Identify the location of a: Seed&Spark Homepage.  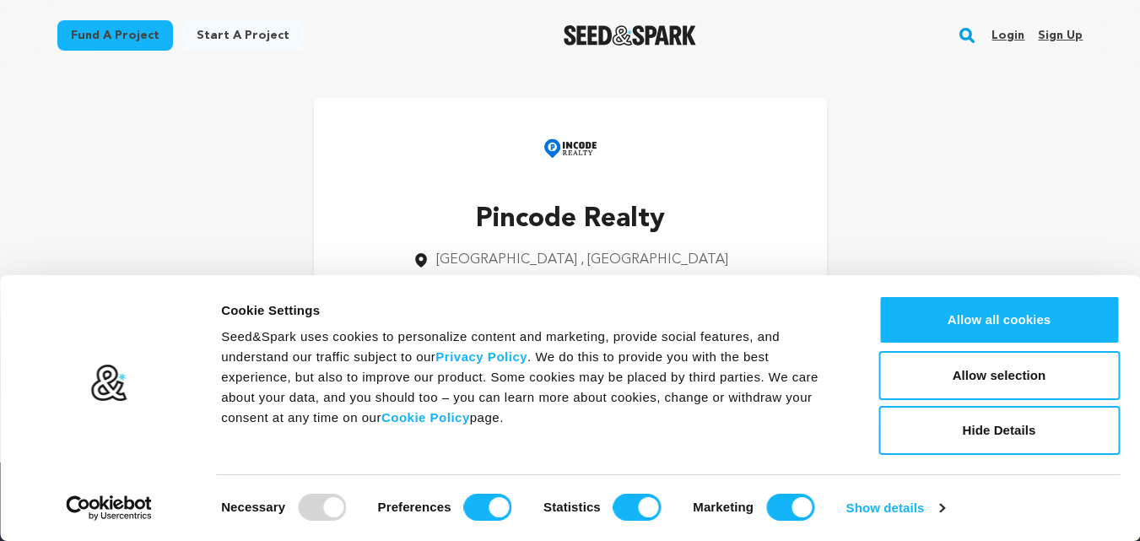
(630, 35).